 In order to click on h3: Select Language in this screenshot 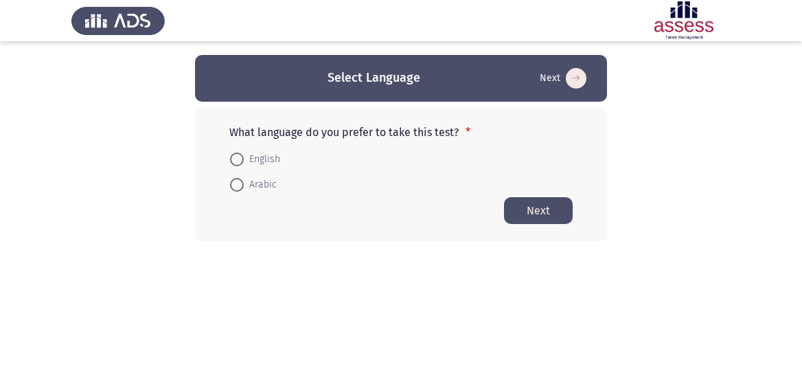, I will do `click(374, 78)`.